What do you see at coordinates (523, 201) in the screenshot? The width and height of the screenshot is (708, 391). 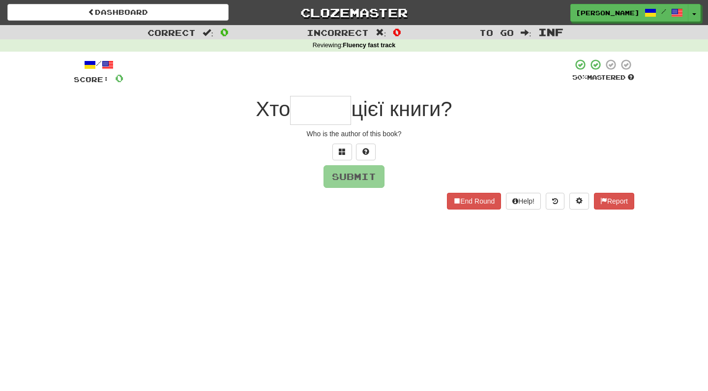 I see `button: Help!` at bounding box center [523, 201].